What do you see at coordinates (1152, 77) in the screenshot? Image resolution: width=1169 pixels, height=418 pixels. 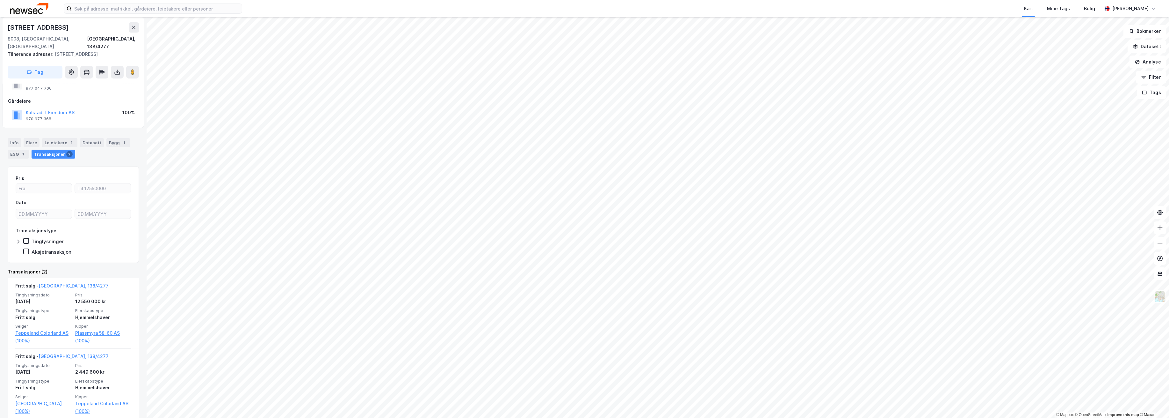 I see `button: Filter` at bounding box center [1152, 77].